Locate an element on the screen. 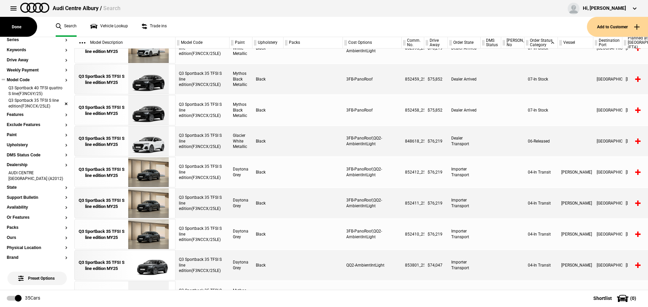 The width and height of the screenshot is (648, 307). section: Brand is located at coordinates (37, 261).